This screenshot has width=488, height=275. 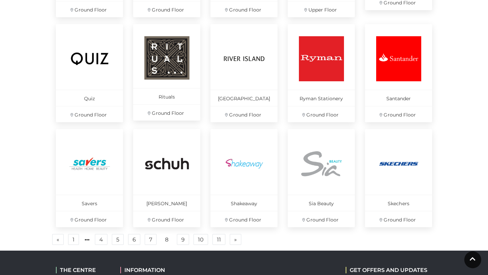 I want to click on a: Sia Beauty Ground Floor, so click(x=321, y=178).